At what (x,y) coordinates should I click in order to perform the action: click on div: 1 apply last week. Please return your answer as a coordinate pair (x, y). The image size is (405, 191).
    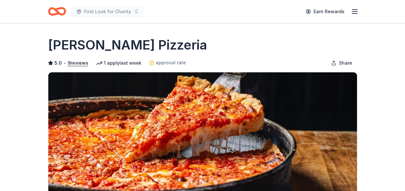
    Looking at the image, I should click on (119, 63).